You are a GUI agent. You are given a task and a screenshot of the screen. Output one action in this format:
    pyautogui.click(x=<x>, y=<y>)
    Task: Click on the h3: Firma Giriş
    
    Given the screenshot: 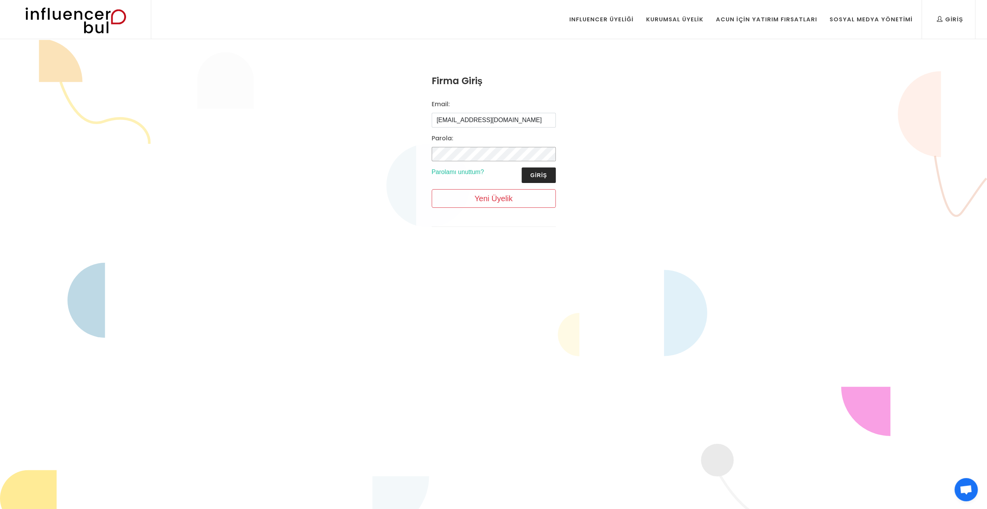 What is the action you would take?
    pyautogui.click(x=494, y=81)
    